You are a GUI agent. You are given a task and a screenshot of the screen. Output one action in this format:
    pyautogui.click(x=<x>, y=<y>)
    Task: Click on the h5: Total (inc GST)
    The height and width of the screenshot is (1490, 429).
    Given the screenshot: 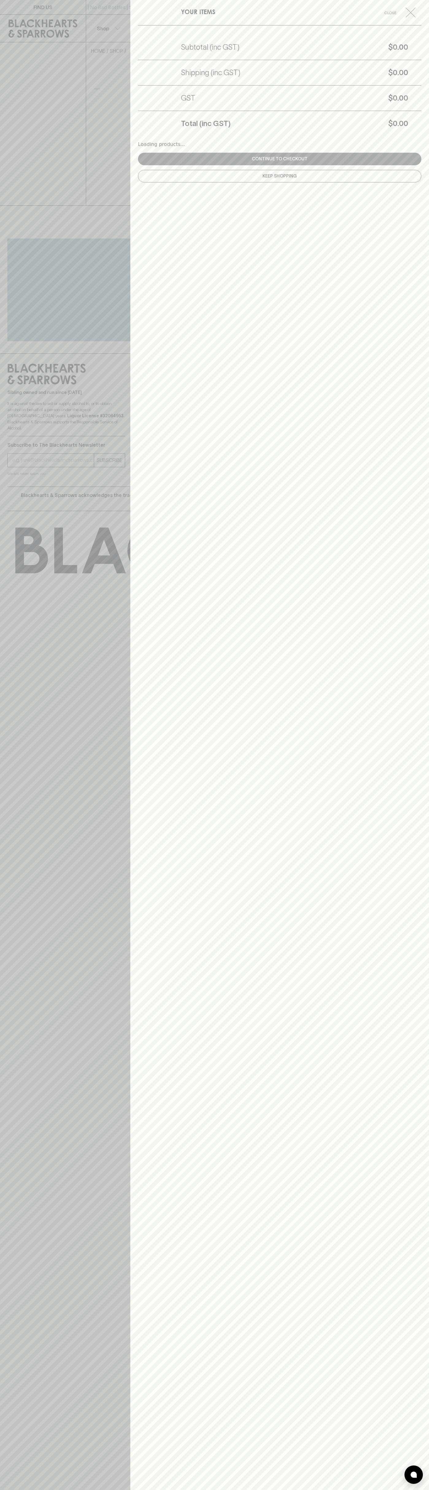 What is the action you would take?
    pyautogui.click(x=206, y=124)
    